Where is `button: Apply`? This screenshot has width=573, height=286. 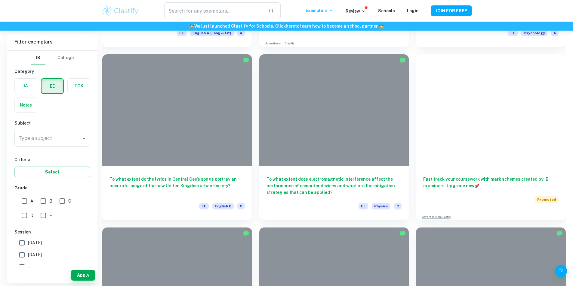
button: Apply is located at coordinates (83, 276).